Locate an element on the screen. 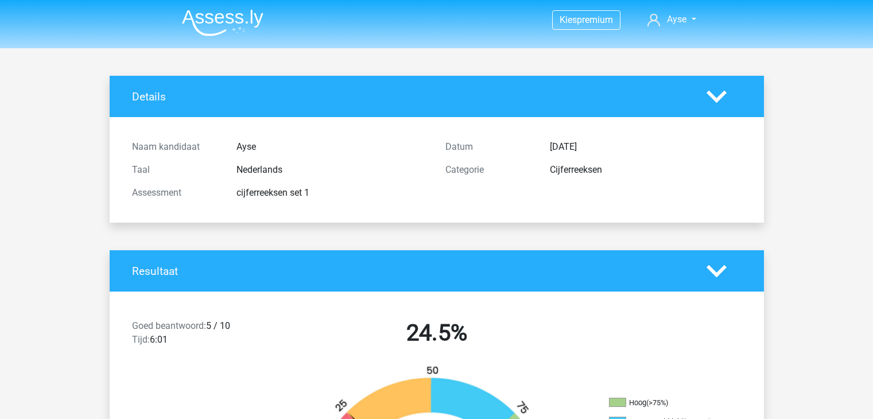  div: Categorie is located at coordinates (489, 170).